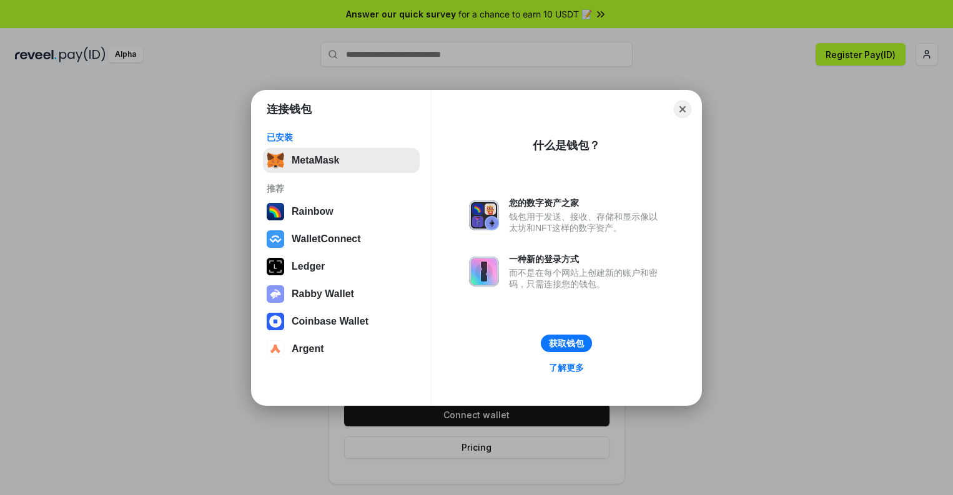 Image resolution: width=953 pixels, height=495 pixels. What do you see at coordinates (275, 267) in the screenshot?
I see `img: svg+xml,%3Csvg%20xmlns%3D%22http%3A%2F%2Fwww.w3.org%2F2000%2Fsvg%22%20width%3D%2228%22%20height%3...` at bounding box center [275, 267].